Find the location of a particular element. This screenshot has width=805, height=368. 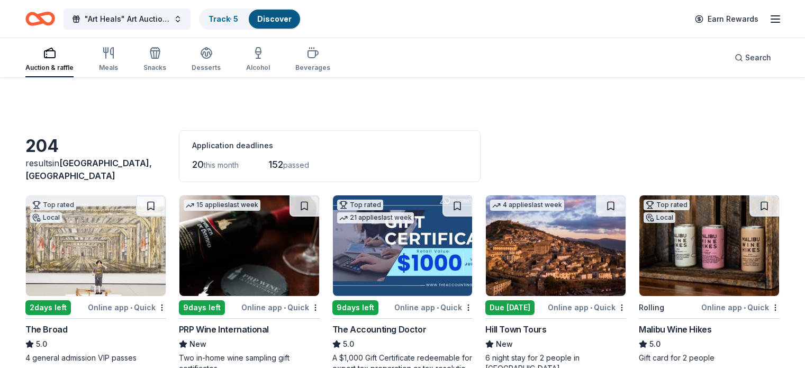

a: Image for Malibu Wine HikesTop ratedLocalRollingOnline app•QuickMalibu Wine Hikes5.0Gift card for... is located at coordinates (709, 279).